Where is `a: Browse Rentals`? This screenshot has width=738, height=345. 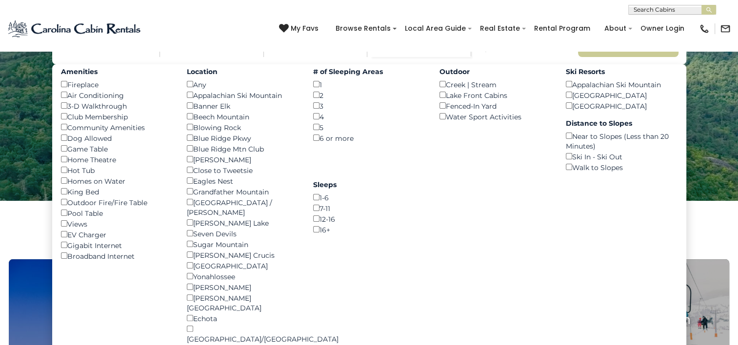 a: Browse Rentals is located at coordinates (363, 28).